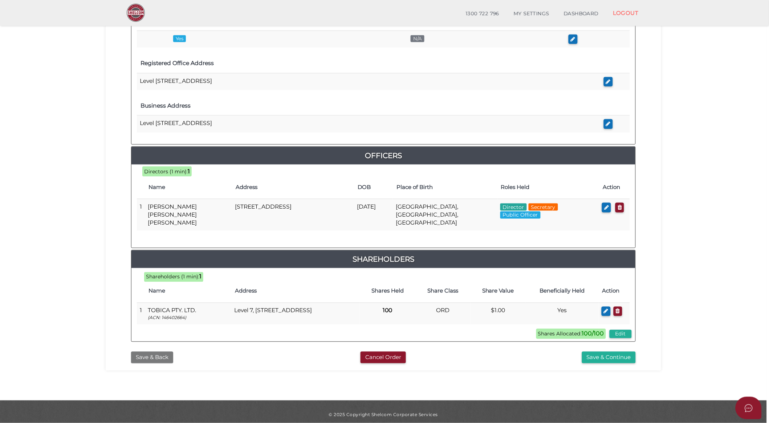  What do you see at coordinates (498, 291) in the screenshot?
I see `h4: Share Value` at bounding box center [498, 291].